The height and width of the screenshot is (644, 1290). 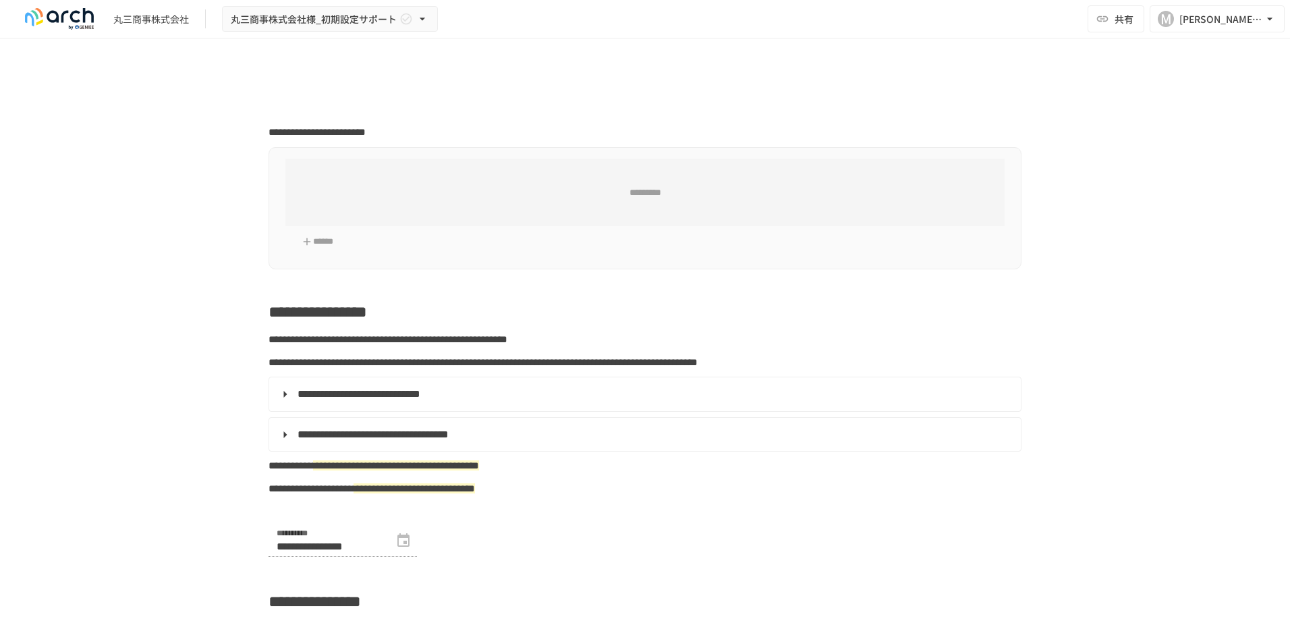 What do you see at coordinates (330, 19) in the screenshot?
I see `button: 丸三商事株式会社様_初期設定サポート` at bounding box center [330, 19].